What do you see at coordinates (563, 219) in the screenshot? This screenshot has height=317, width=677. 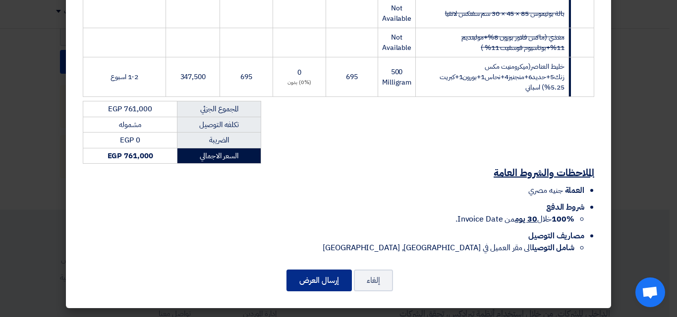 I see `strong: 100%` at bounding box center [563, 219].